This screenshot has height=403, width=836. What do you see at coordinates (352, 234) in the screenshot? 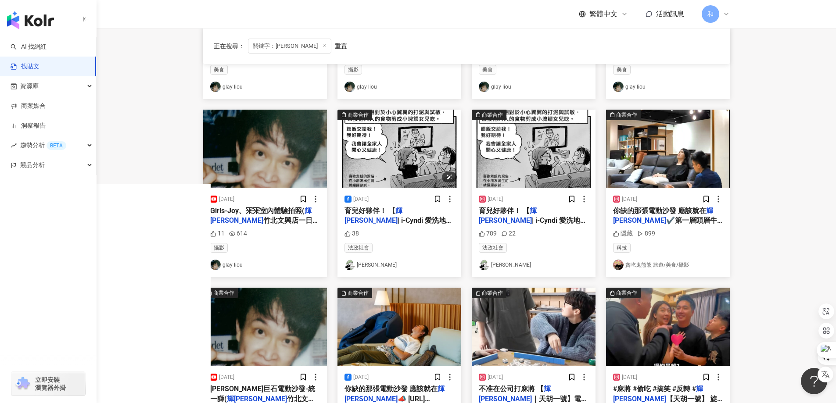
I see `div: 38` at bounding box center [352, 234].